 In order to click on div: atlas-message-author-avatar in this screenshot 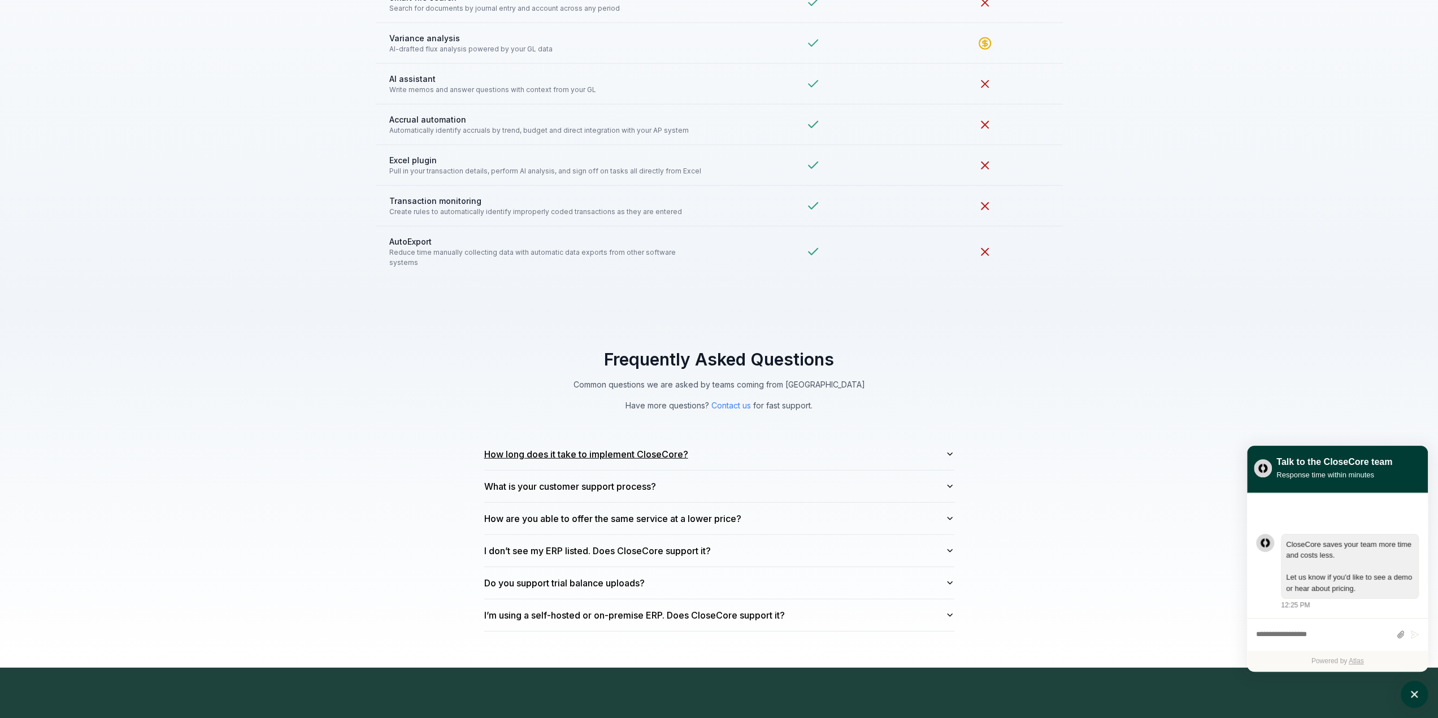, I will do `click(1265, 543)`.